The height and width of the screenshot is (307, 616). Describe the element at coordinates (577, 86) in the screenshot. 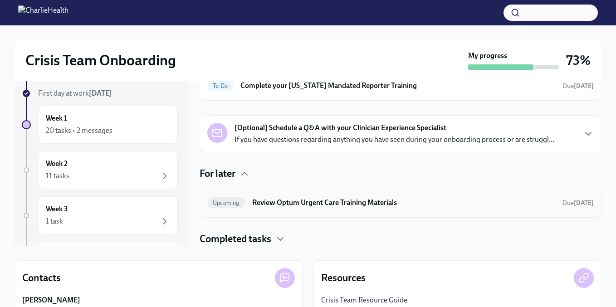

I see `span: August 29th, 2025 09:00` at that location.